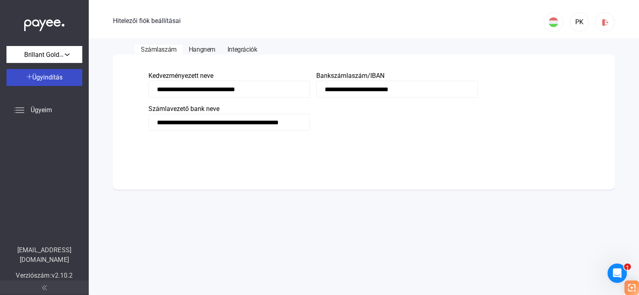  What do you see at coordinates (184, 108) in the screenshot?
I see `font: Számlavezető bank neve` at bounding box center [184, 108].